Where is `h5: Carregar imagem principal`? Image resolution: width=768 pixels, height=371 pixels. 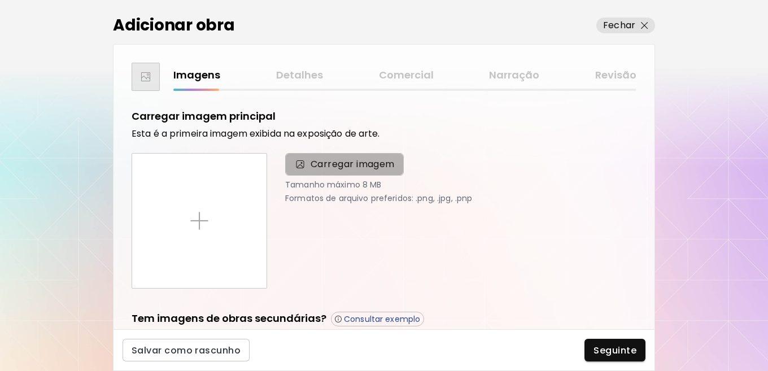
h5: Carregar imagem principal is located at coordinates (203, 116).